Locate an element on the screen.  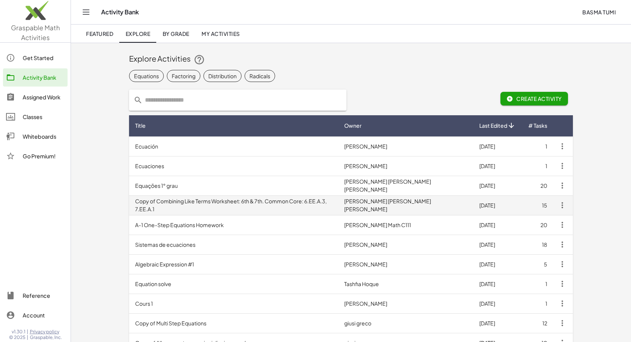
div: Account is located at coordinates (43, 315).